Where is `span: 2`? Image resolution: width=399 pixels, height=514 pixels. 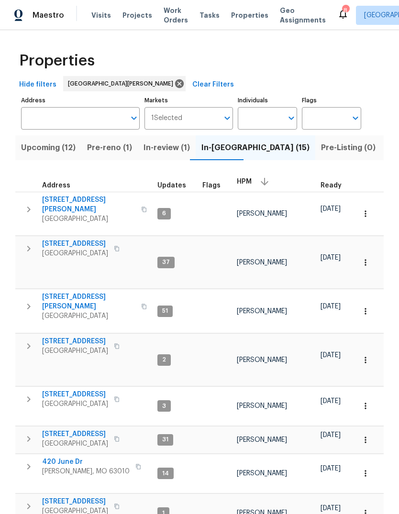 span: 2 is located at coordinates (164, 359).